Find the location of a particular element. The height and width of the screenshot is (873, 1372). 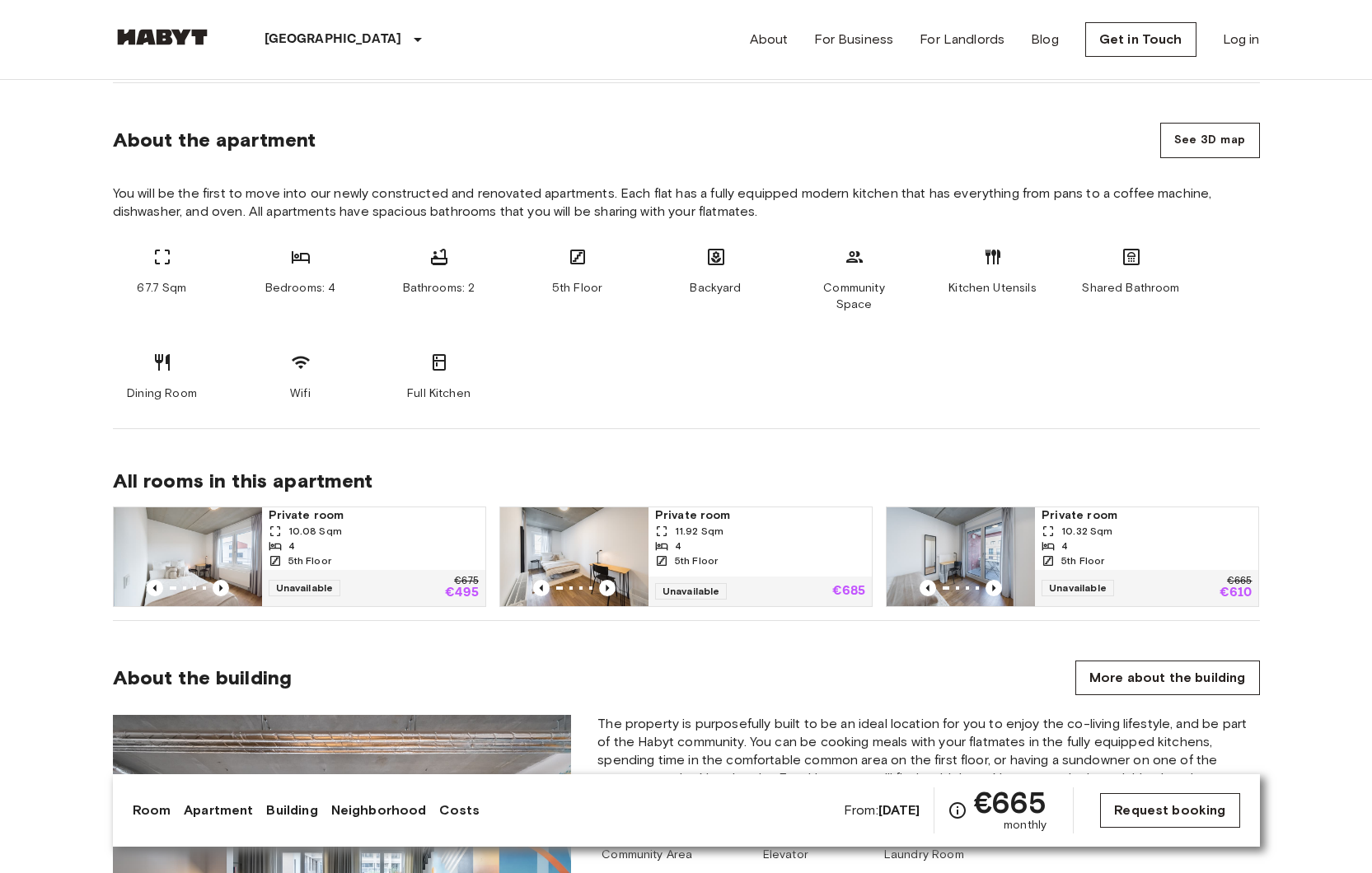

span: Bedrooms: 4 is located at coordinates (301, 289).